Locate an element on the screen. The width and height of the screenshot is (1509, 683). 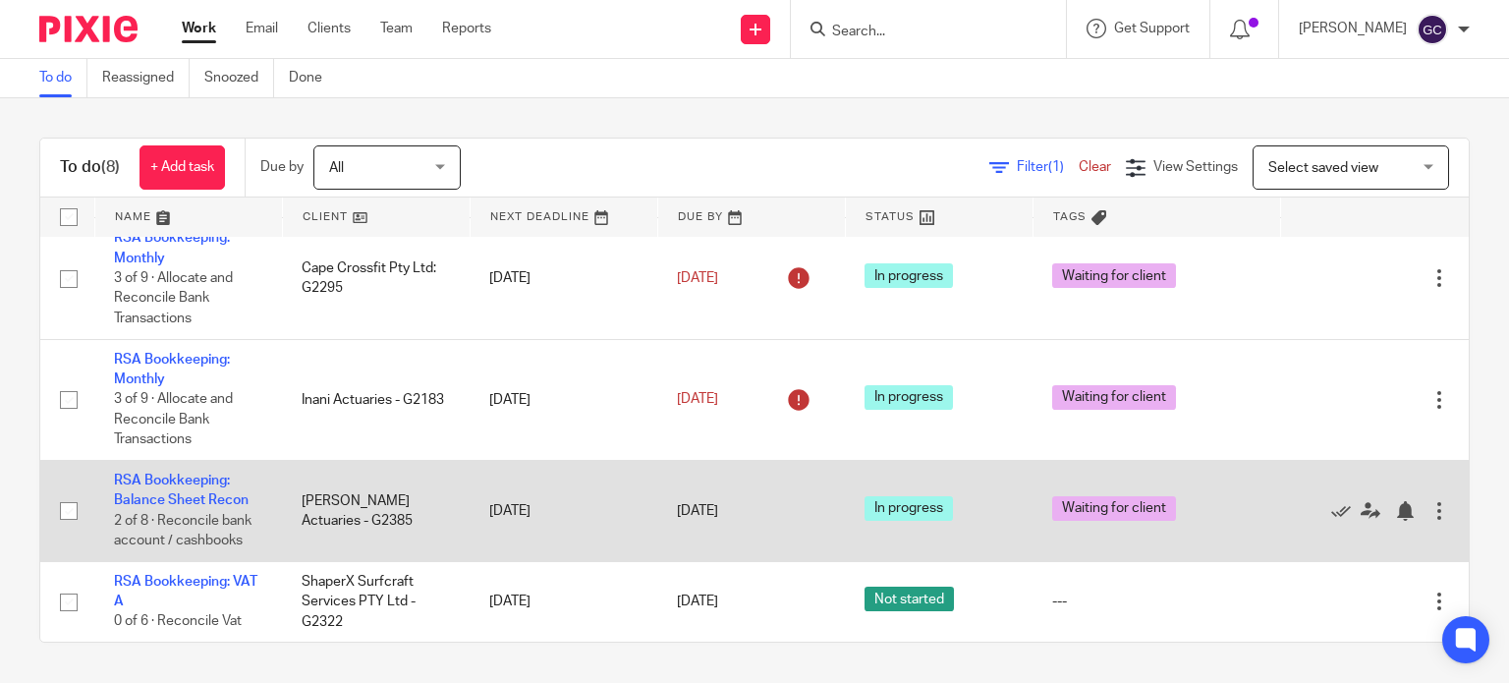
a: RSA Bookkeeping: Balance Sheet Recon is located at coordinates (181, 490).